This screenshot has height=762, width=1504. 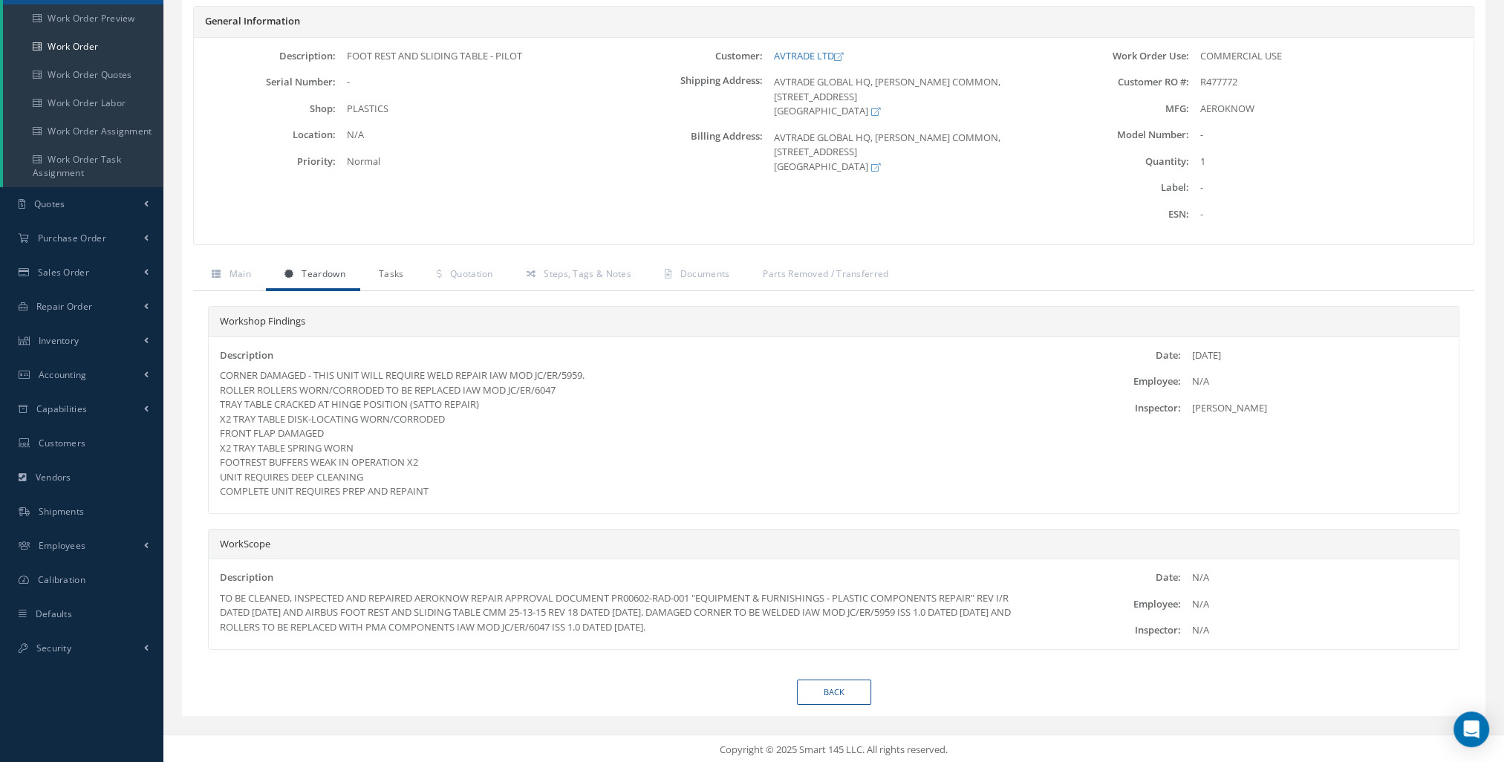 What do you see at coordinates (1118, 56) in the screenshot?
I see `label: Work Order Use:` at bounding box center [1118, 56].